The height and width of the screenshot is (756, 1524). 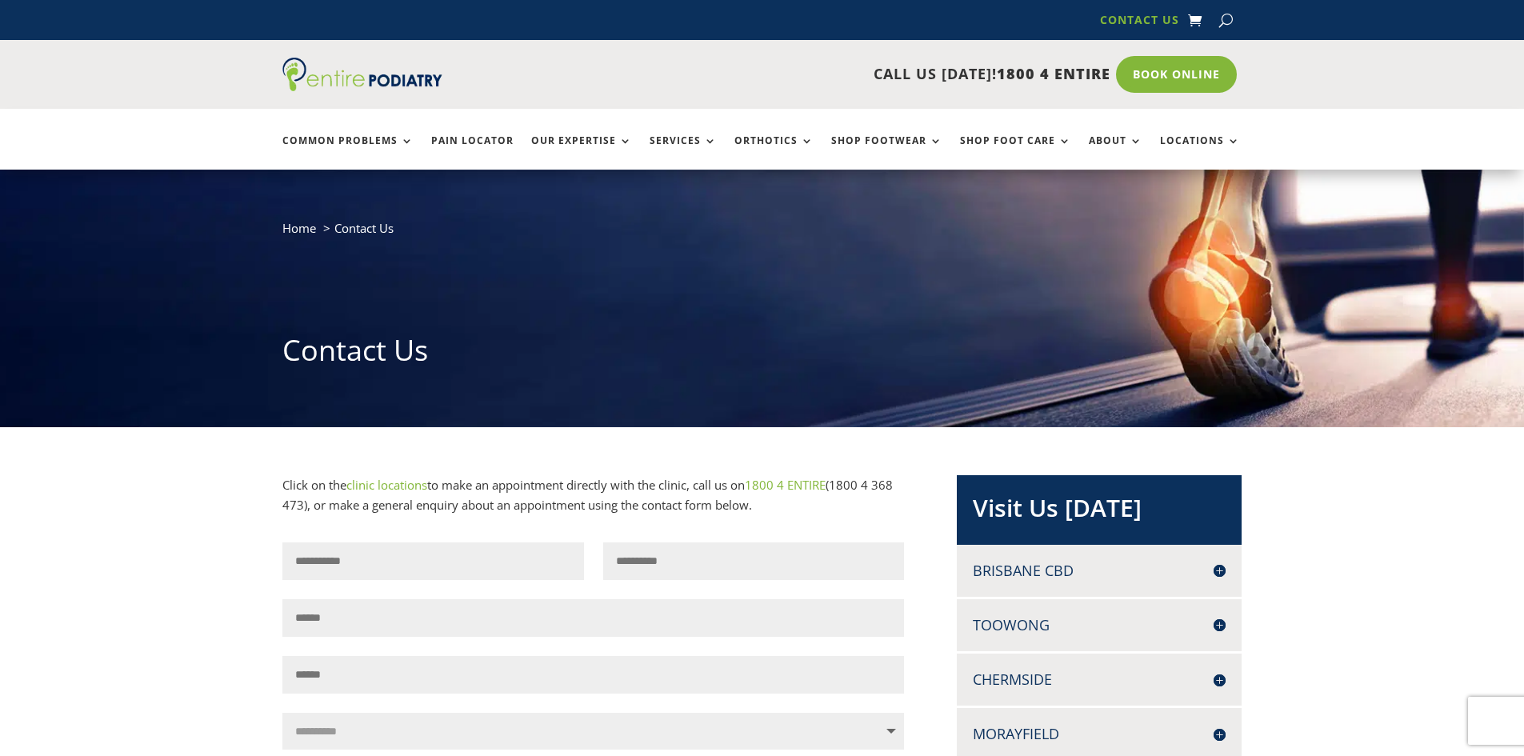 What do you see at coordinates (1054, 74) in the screenshot?
I see `span: 1800 4 ENTIRE` at bounding box center [1054, 74].